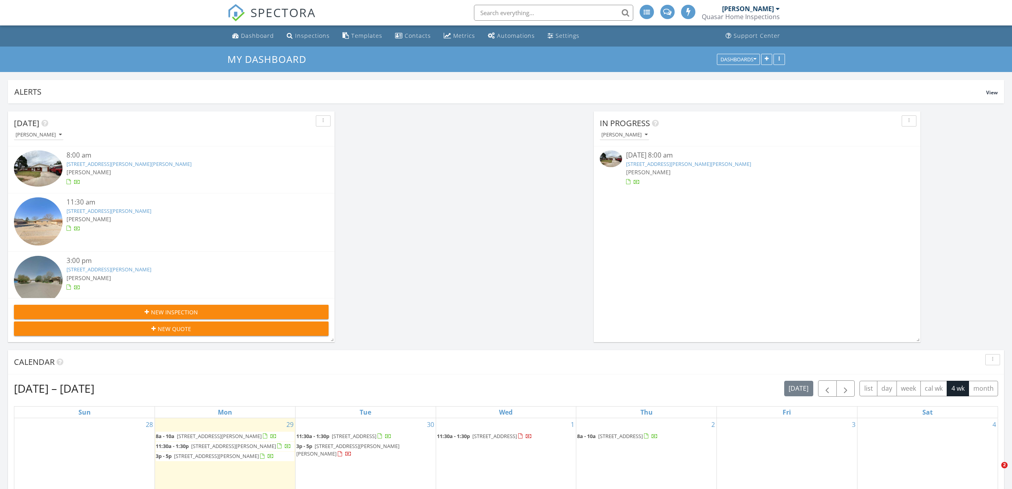  I want to click on button: New Quote, so click(171, 329).